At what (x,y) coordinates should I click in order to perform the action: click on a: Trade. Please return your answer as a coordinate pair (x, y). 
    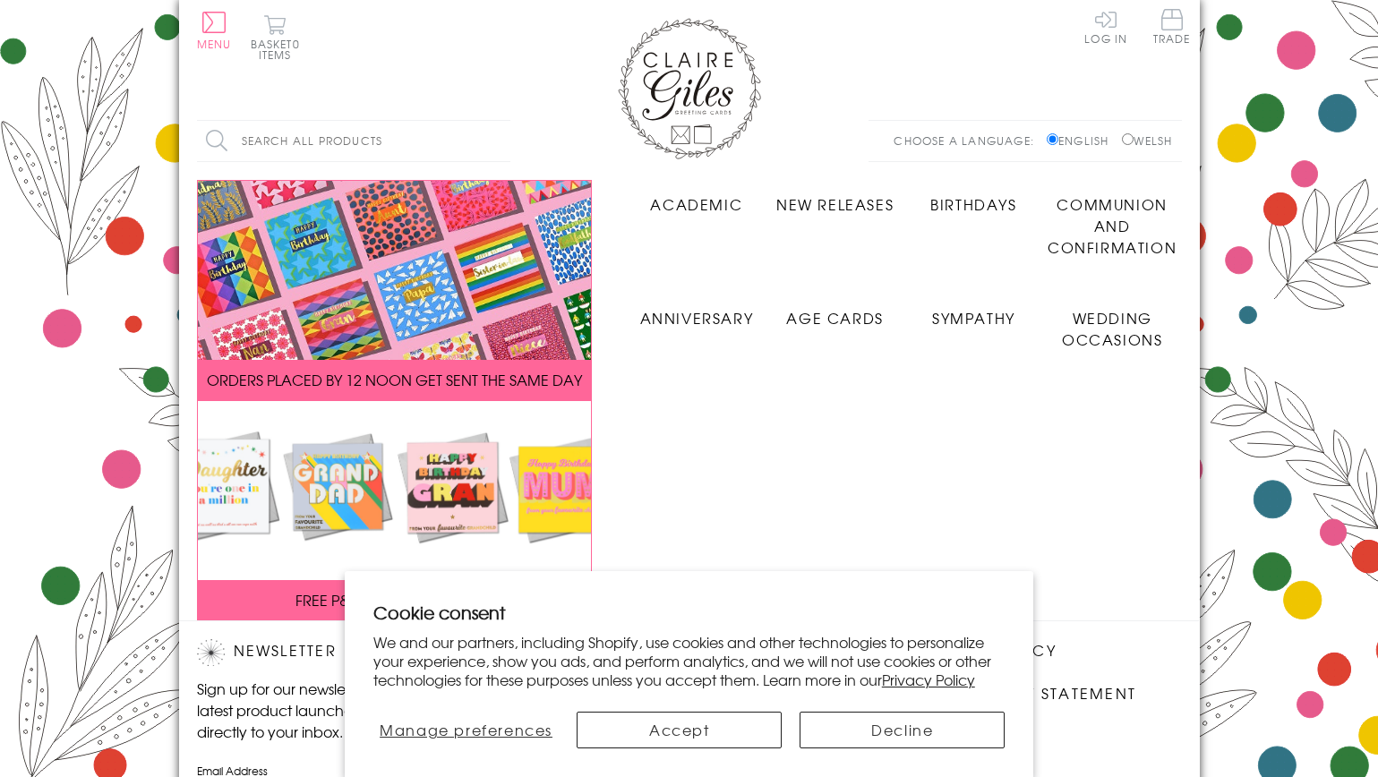
    Looking at the image, I should click on (1172, 28).